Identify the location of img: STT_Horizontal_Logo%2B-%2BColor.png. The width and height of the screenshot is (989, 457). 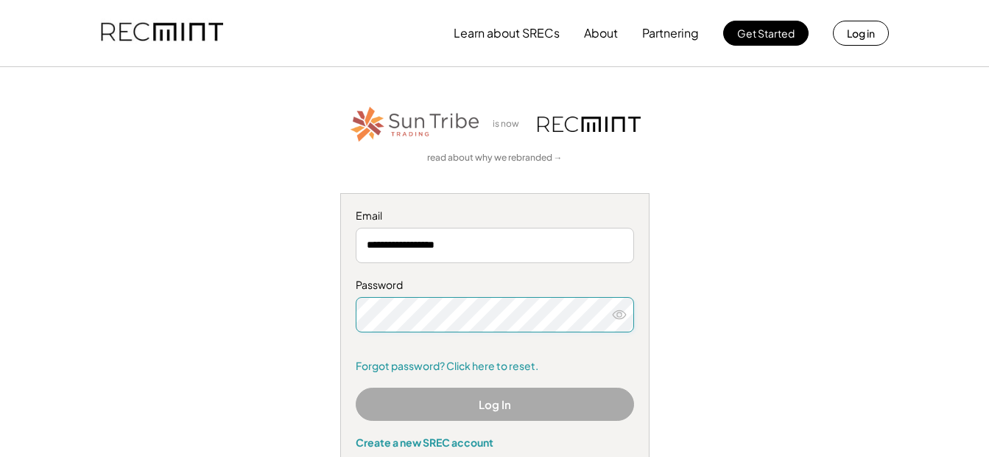
(416, 124).